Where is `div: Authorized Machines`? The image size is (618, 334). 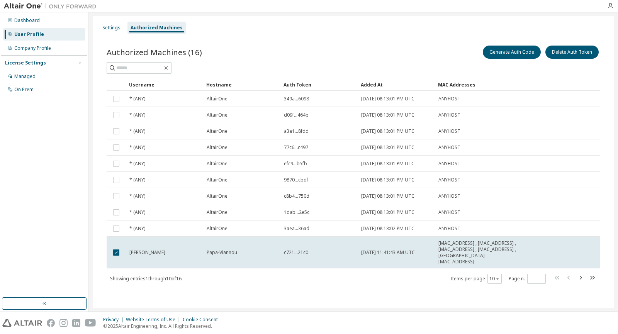
div: Authorized Machines is located at coordinates (156, 28).